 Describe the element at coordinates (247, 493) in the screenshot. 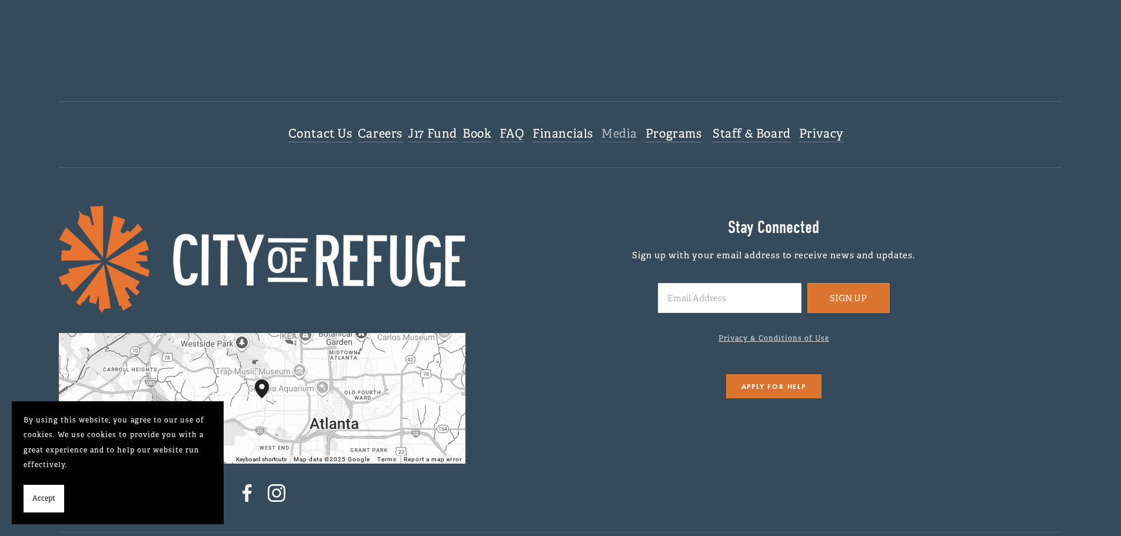

I see `a: Facebook` at that location.